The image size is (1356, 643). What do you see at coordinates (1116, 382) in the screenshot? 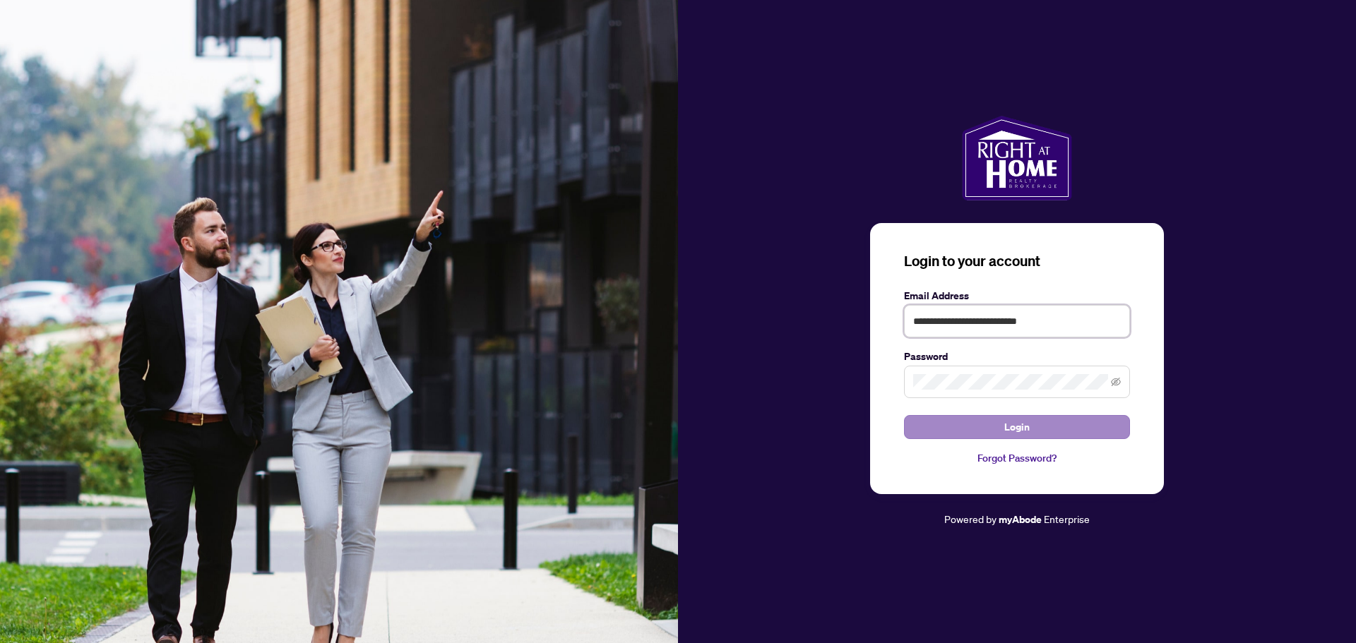
I see `span: eye-invisible` at bounding box center [1116, 382].